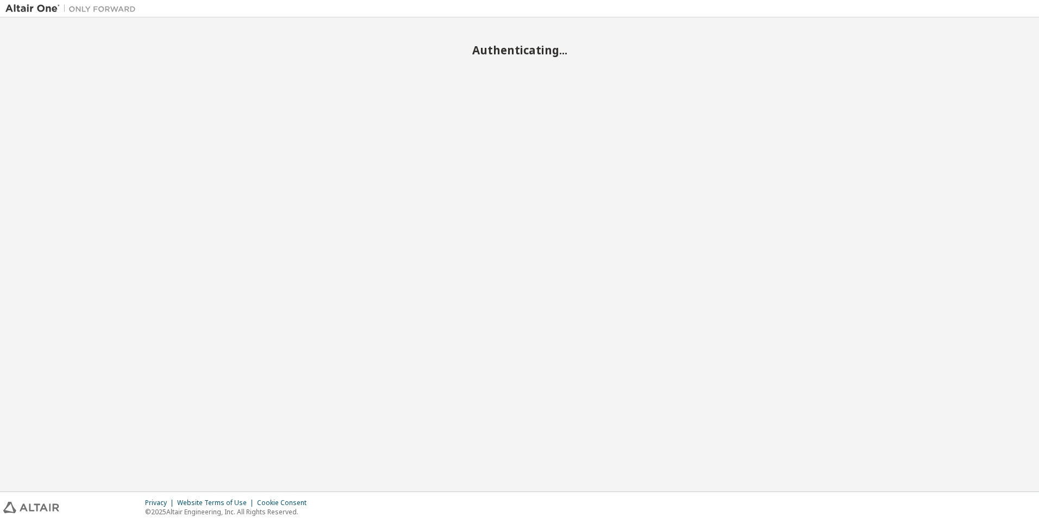 This screenshot has height=523, width=1039. Describe the element at coordinates (31, 507) in the screenshot. I see `img: altair_logo.svg` at that location.